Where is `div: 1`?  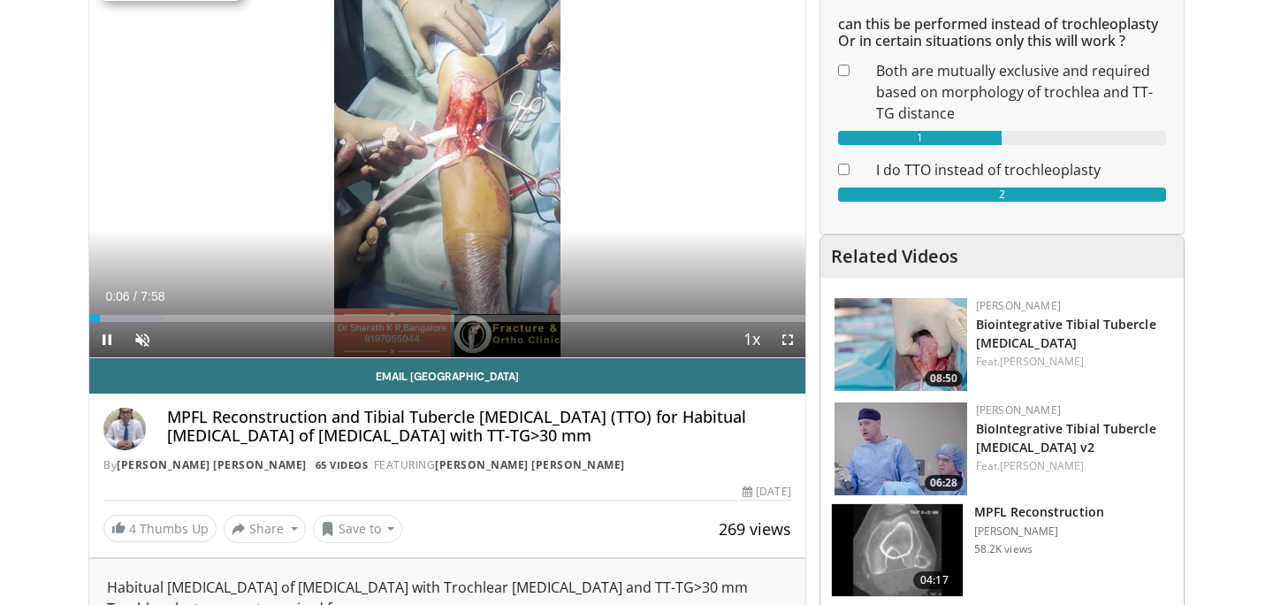 div: 1 is located at coordinates (920, 138).